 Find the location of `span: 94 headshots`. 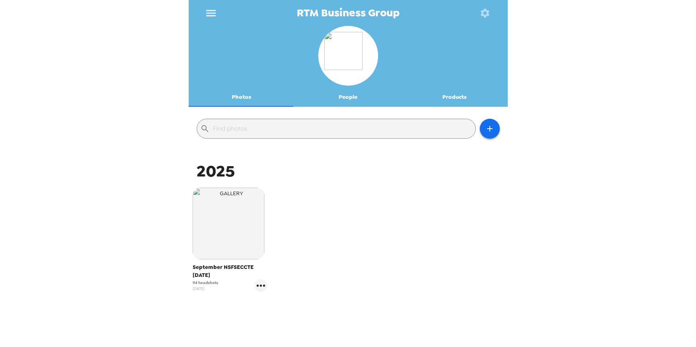

span: 94 headshots is located at coordinates (205, 283).